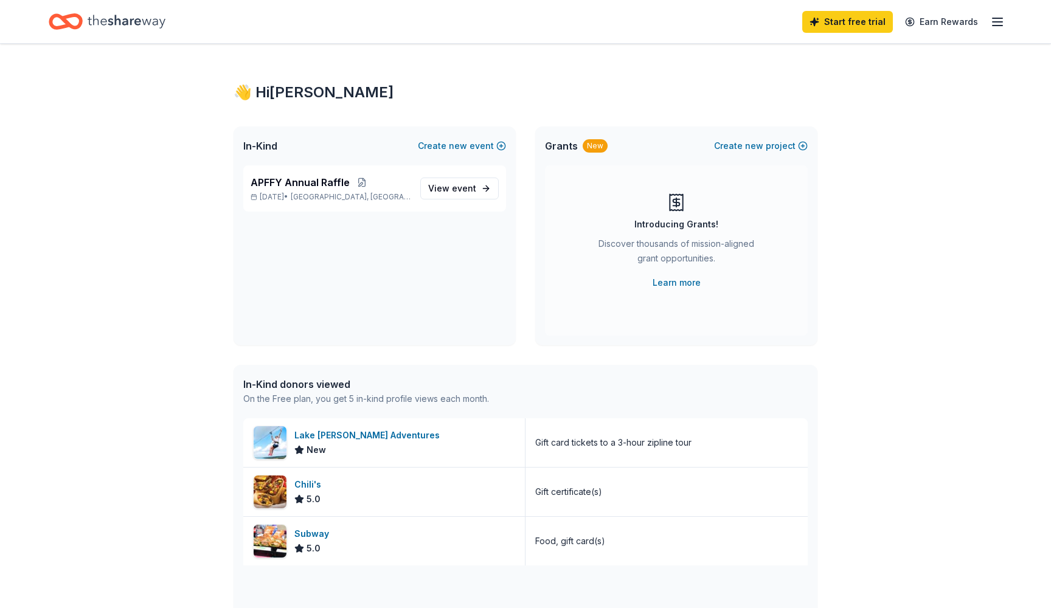 The width and height of the screenshot is (1051, 608). I want to click on button: Createnewproject, so click(761, 146).